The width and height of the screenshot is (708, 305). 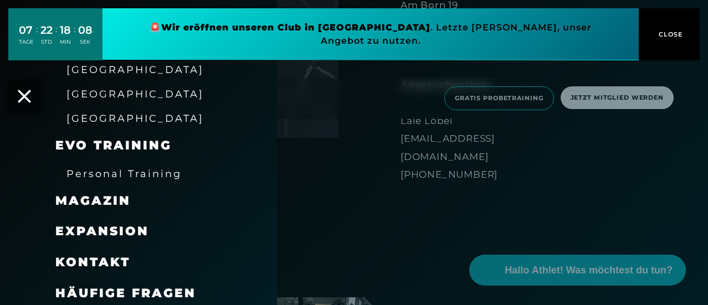 I want to click on div: SEK, so click(x=85, y=42).